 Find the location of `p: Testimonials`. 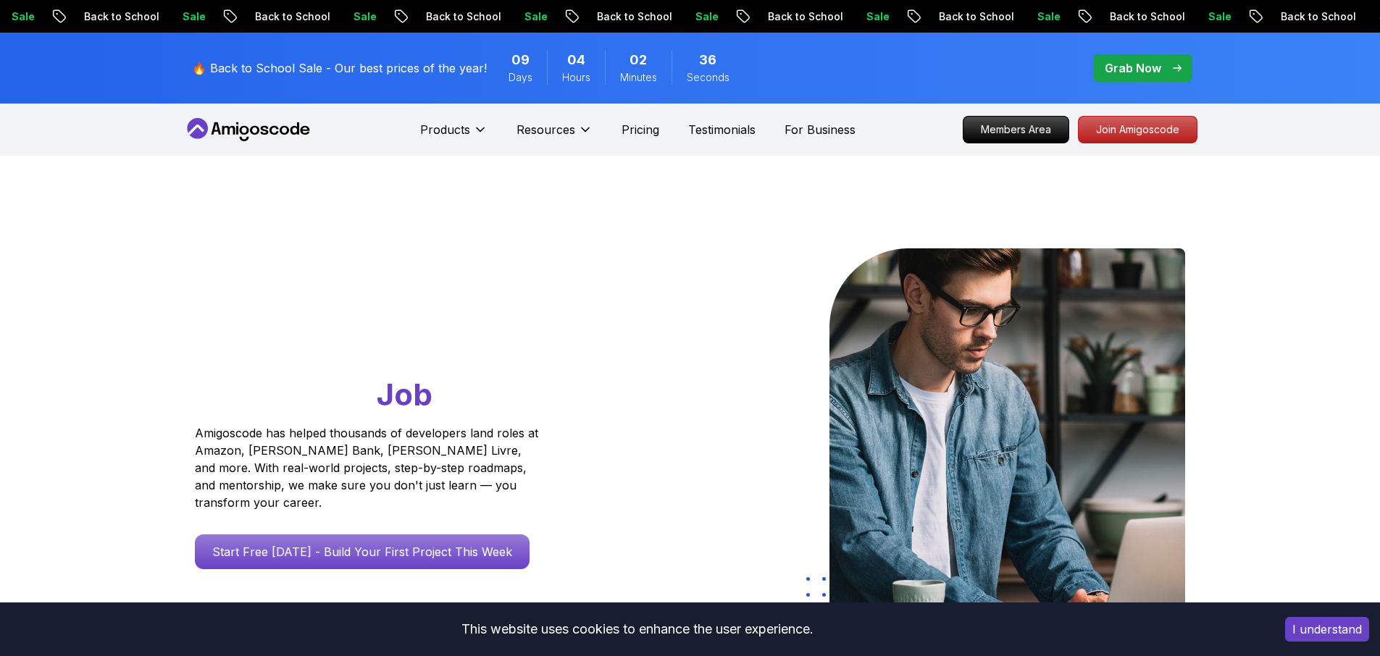

p: Testimonials is located at coordinates (722, 130).